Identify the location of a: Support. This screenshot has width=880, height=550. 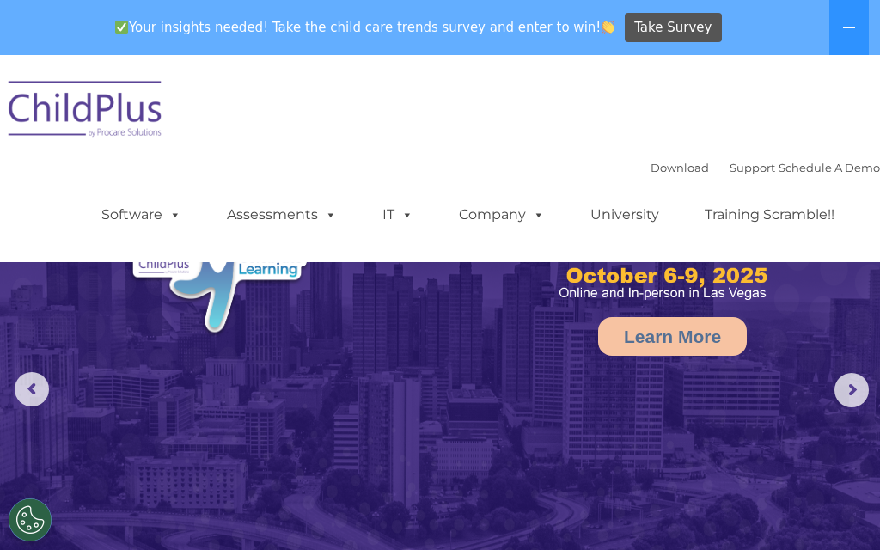
(752, 168).